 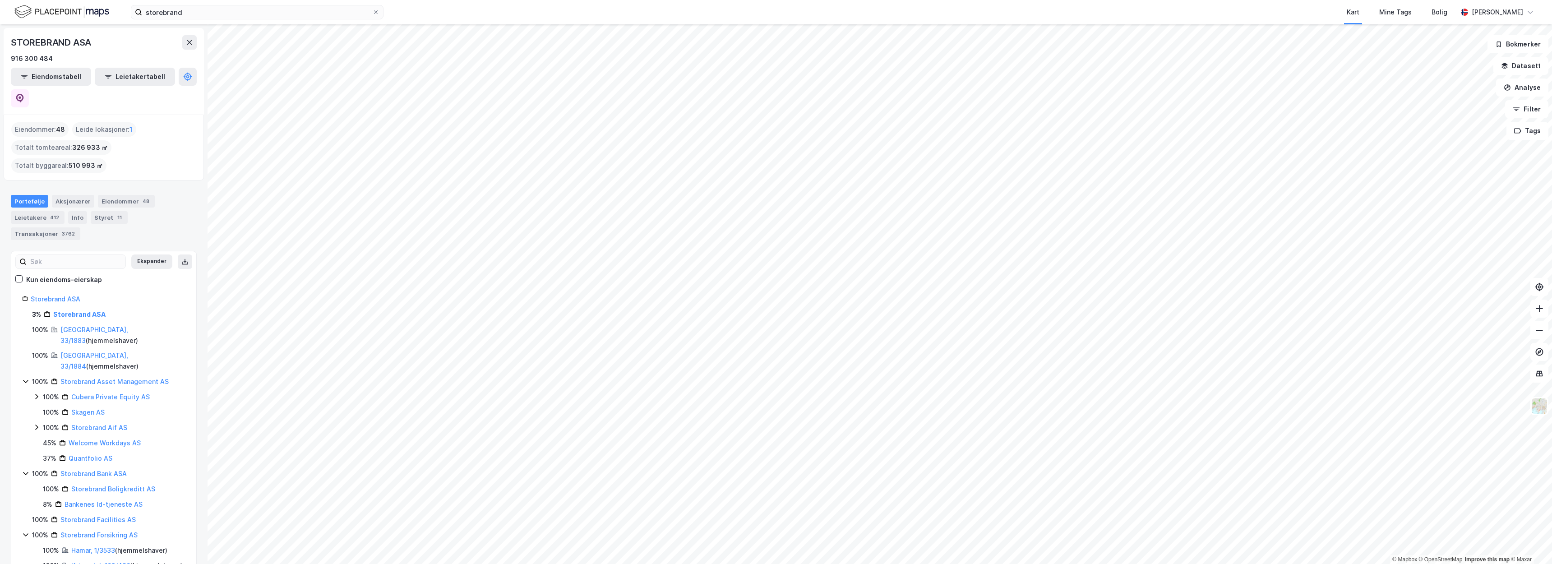 I want to click on input: Søk på adresse, matrikkel, gårdeiere, leietakere eller personer, so click(x=257, y=12).